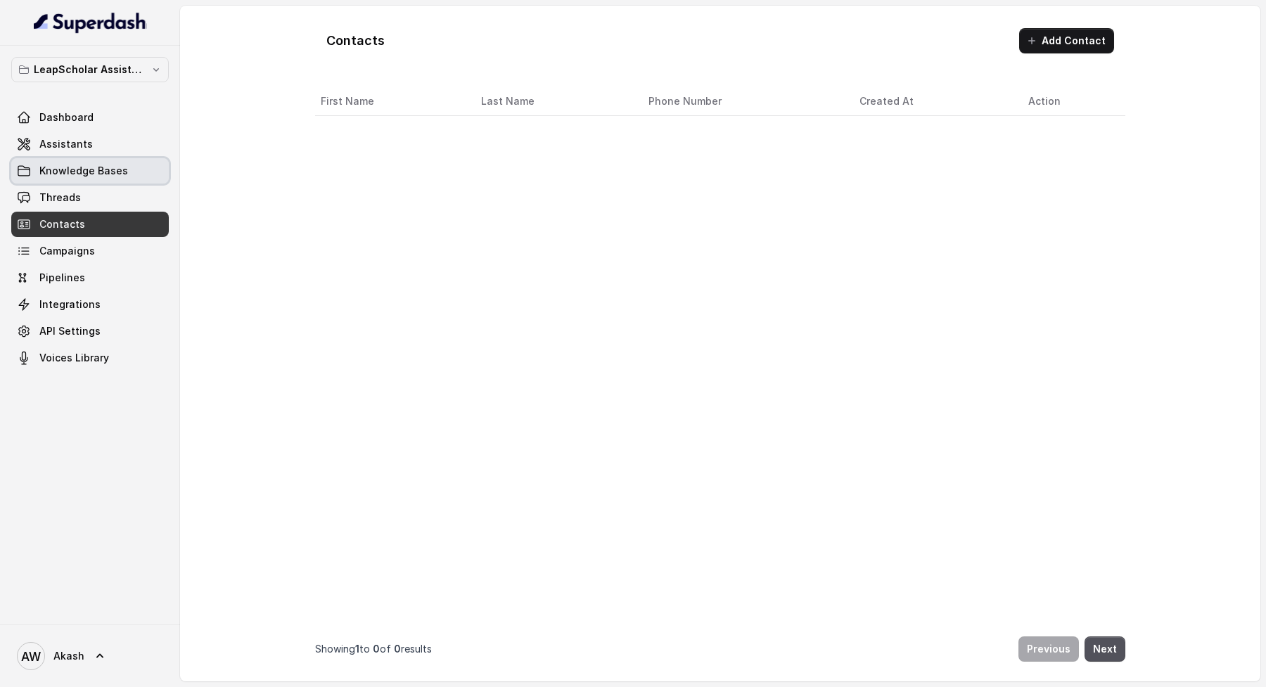  I want to click on button: LeapScholar Assistant, so click(90, 70).